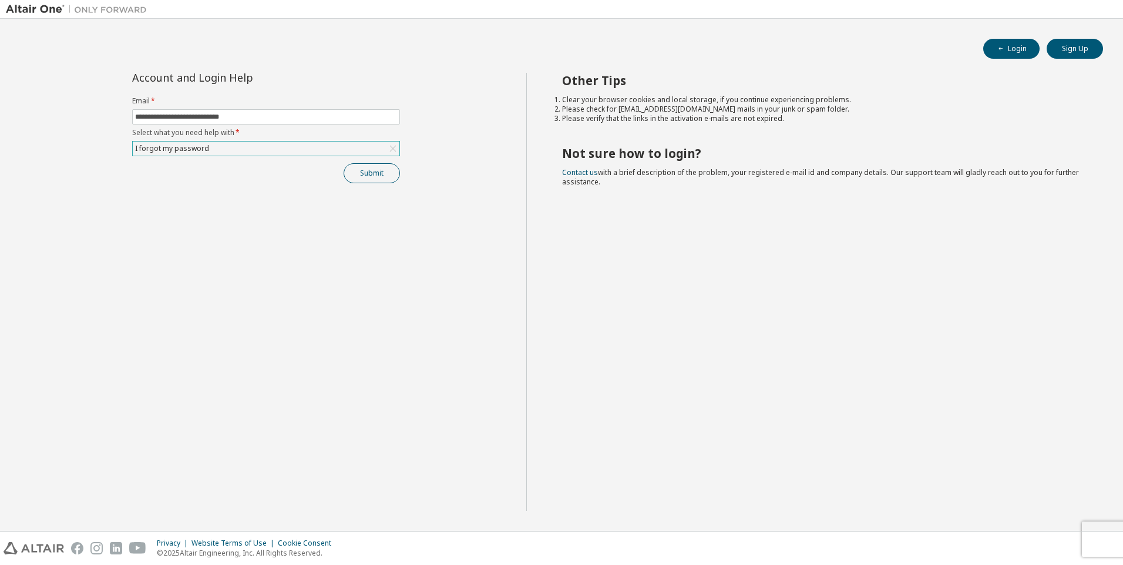 The width and height of the screenshot is (1123, 565). I want to click on li: Clear your browser cookies and local storage, if you continue experiencing problems., so click(822, 100).